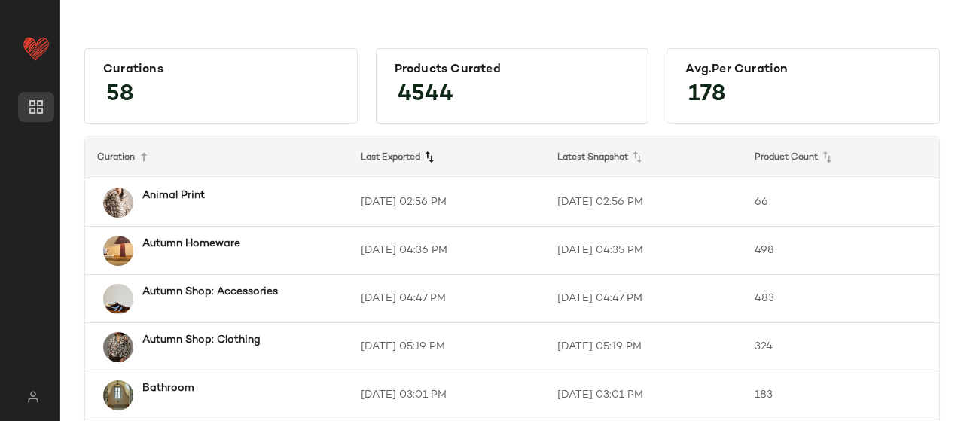 This screenshot has height=421, width=964. What do you see at coordinates (841, 347) in the screenshot?
I see `td: 324` at bounding box center [841, 347].